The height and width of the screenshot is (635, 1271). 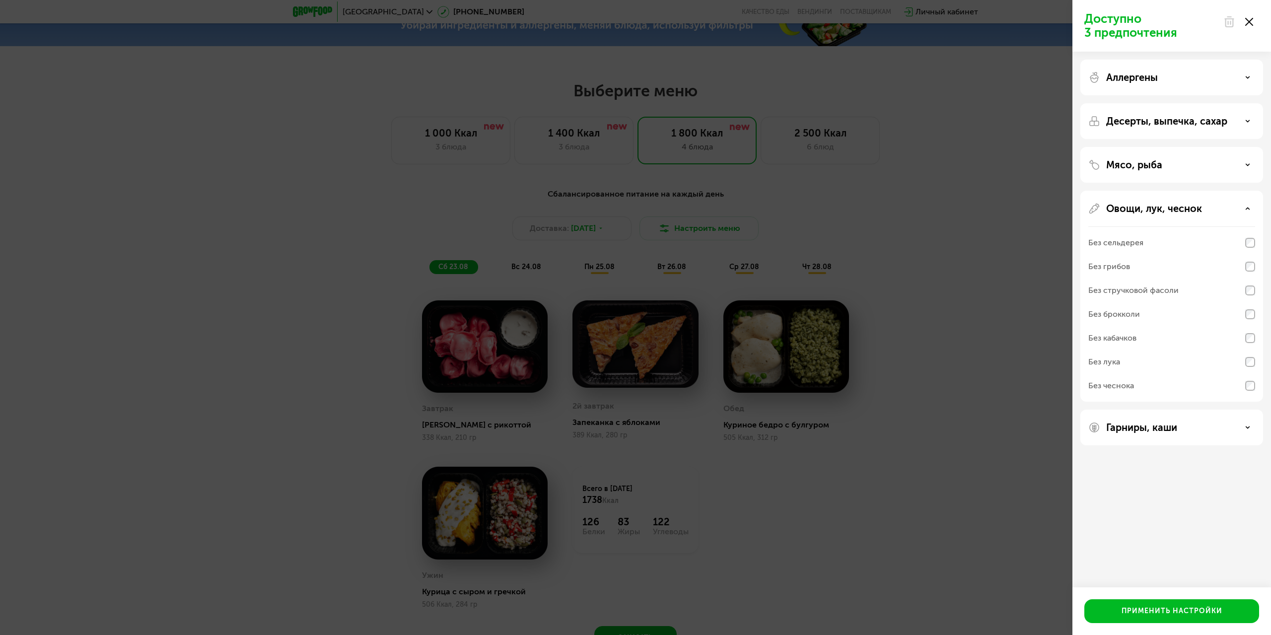 I want to click on div: Без брокколи, so click(x=1115, y=314).